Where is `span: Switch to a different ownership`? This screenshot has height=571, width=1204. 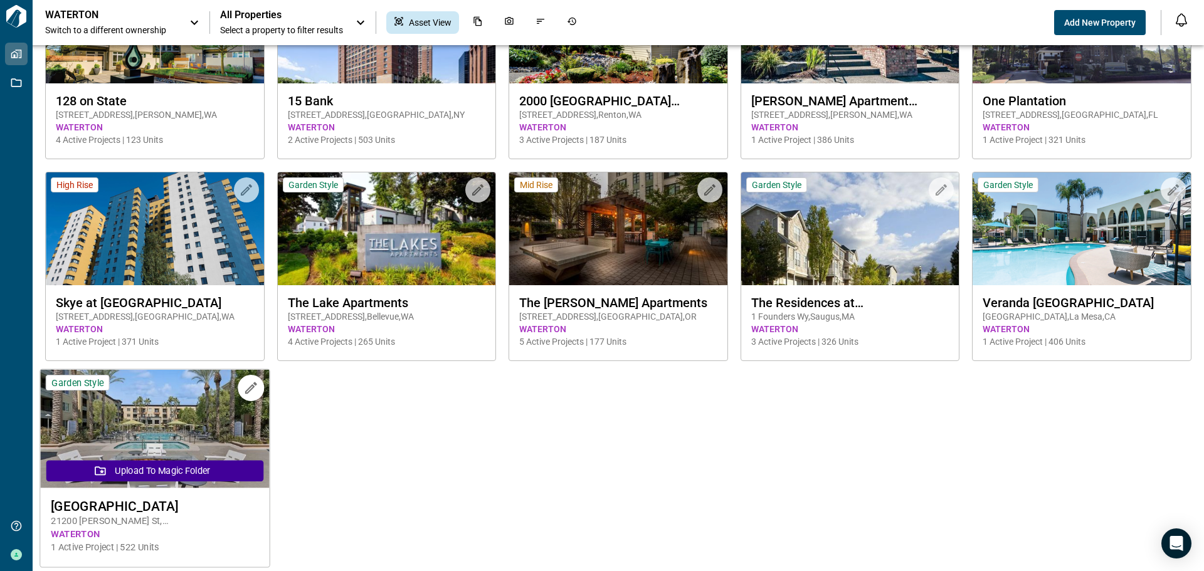 span: Switch to a different ownership is located at coordinates (111, 30).